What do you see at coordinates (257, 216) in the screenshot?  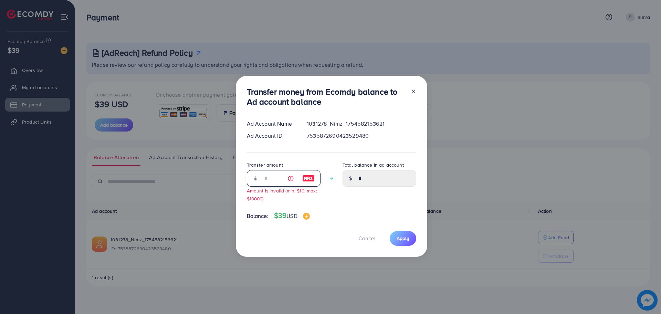 I see `span: Balance:` at bounding box center [257, 216].